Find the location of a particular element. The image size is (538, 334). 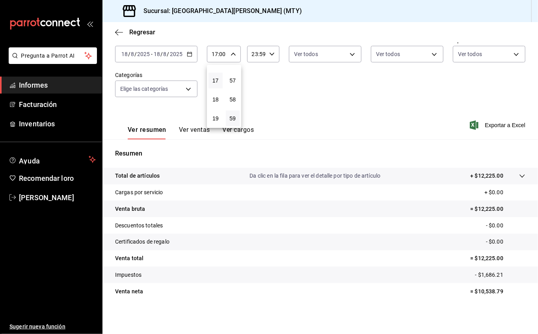

button: 59 is located at coordinates (233, 118).